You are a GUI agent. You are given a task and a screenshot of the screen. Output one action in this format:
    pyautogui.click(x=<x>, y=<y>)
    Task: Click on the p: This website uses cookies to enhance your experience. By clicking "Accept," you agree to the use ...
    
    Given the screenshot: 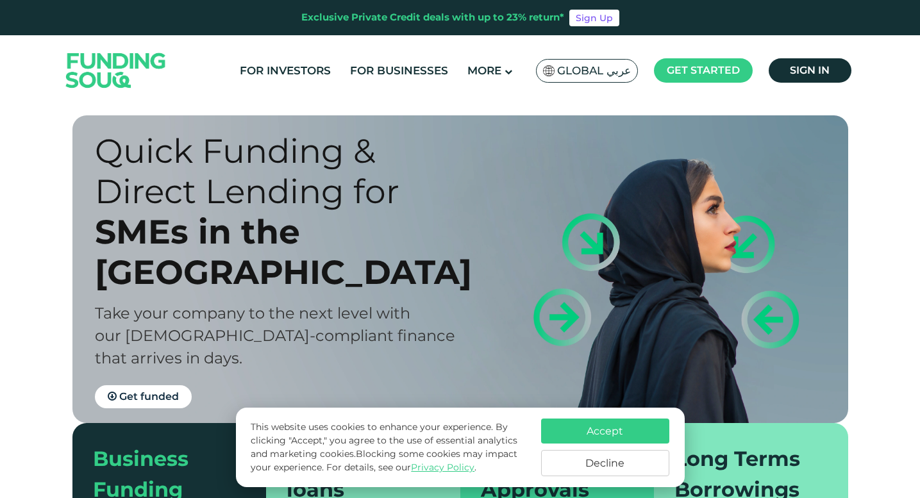 What is the action you would take?
    pyautogui.click(x=389, y=448)
    